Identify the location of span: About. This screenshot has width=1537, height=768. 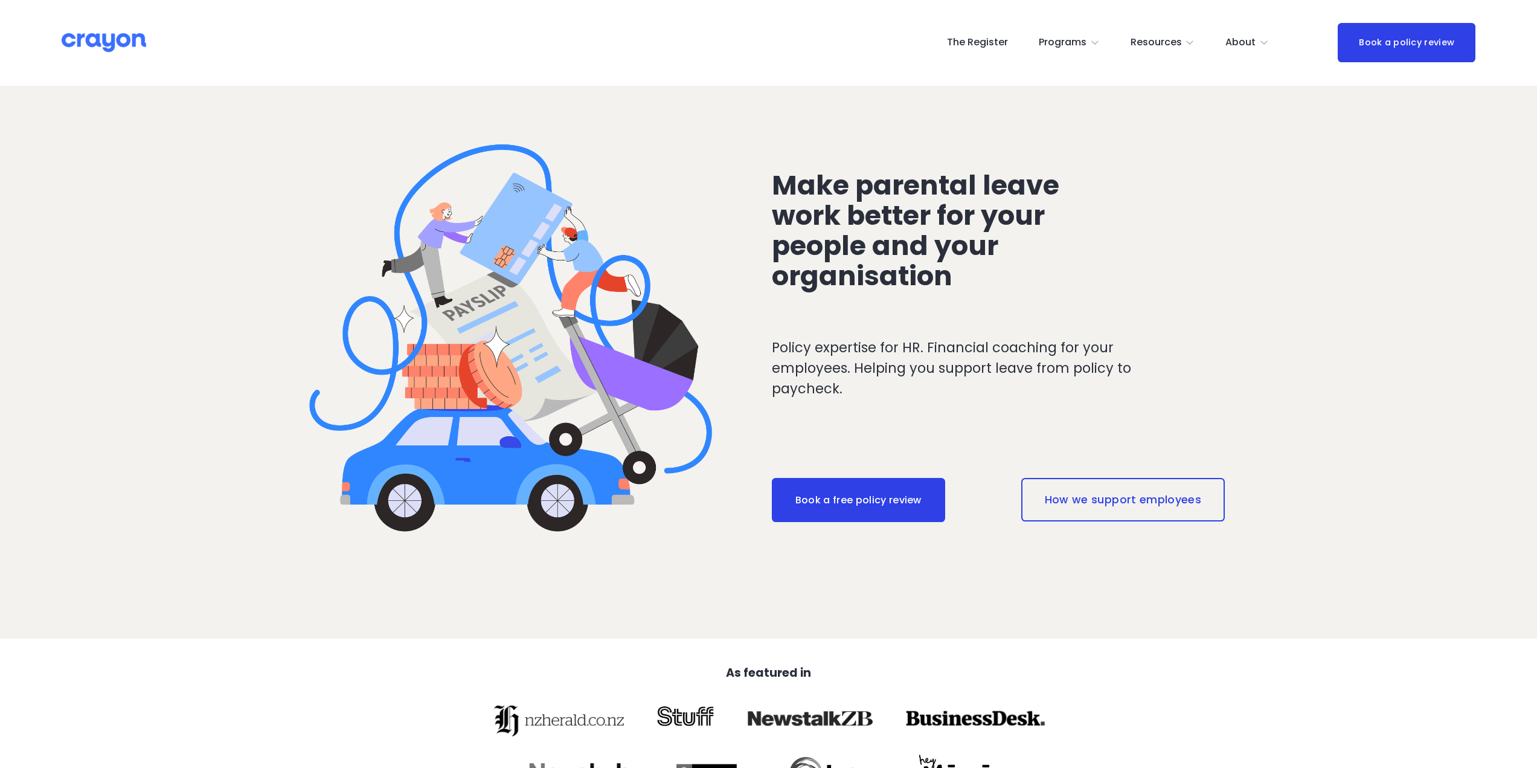
(1241, 42).